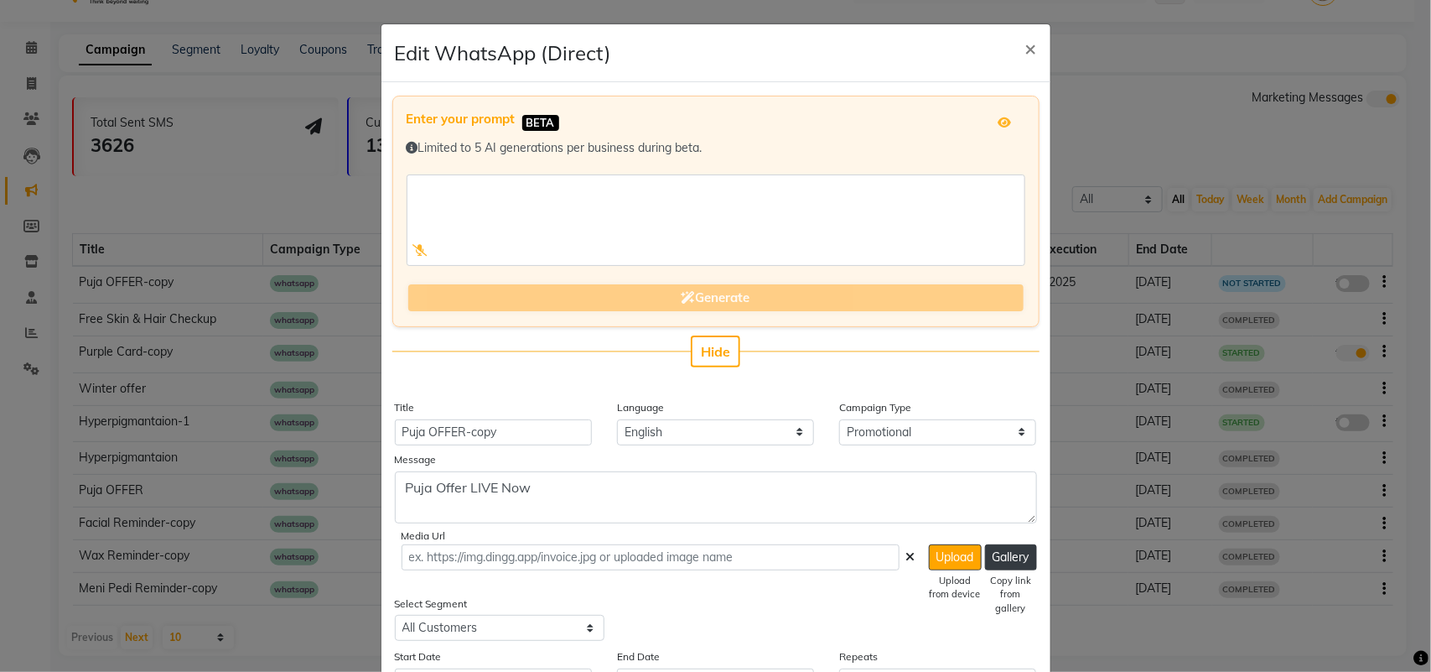  What do you see at coordinates (641, 407) in the screenshot?
I see `label: Language` at bounding box center [641, 407].